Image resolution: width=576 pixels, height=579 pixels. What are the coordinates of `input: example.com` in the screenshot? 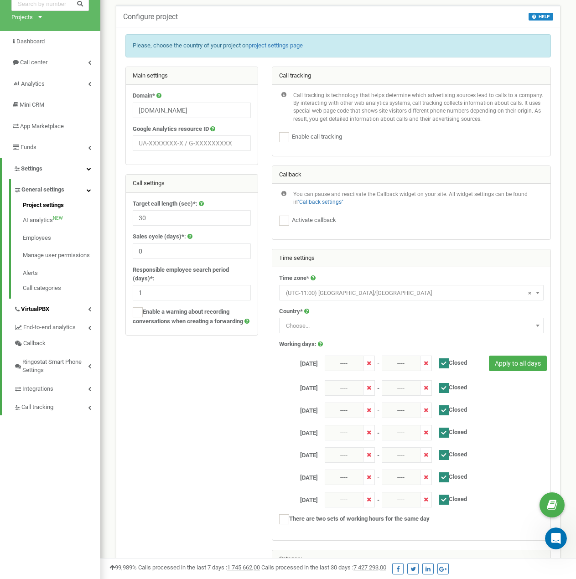 It's located at (192, 110).